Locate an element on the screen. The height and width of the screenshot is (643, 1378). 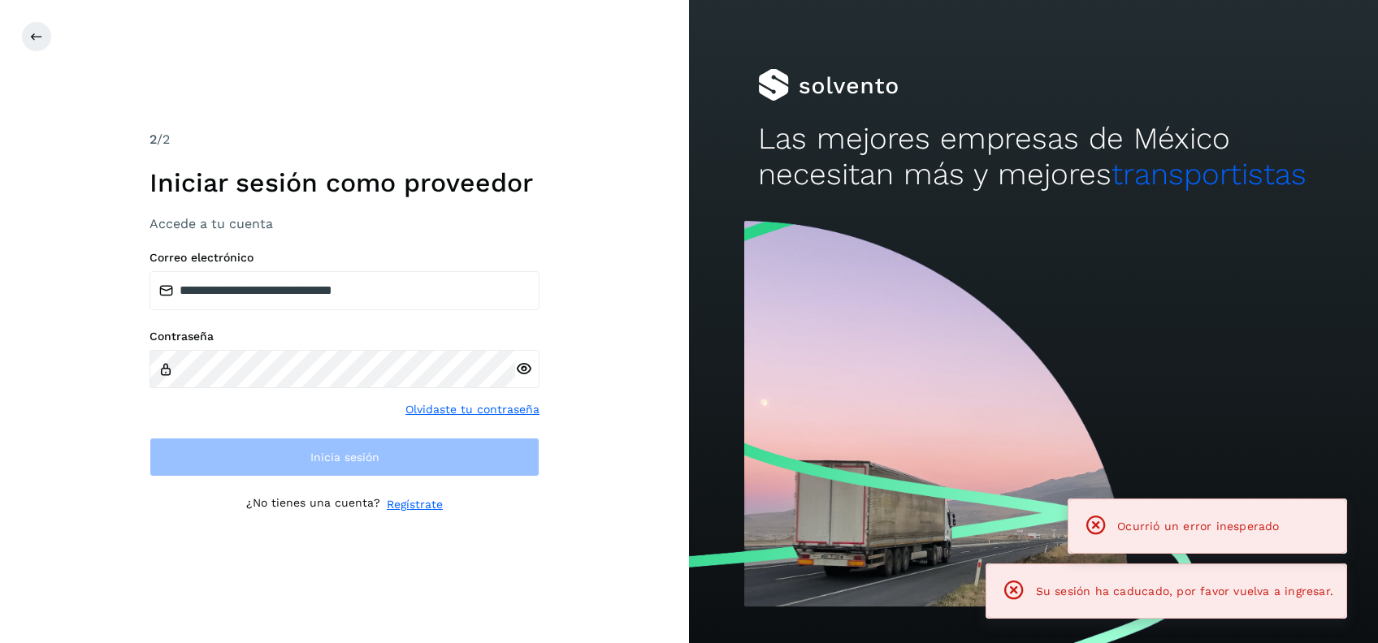
button: Inicia sesión is located at coordinates (344, 457).